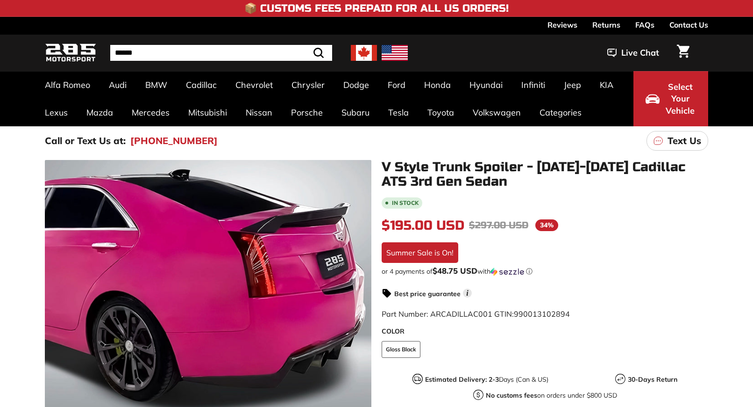 This screenshot has height=407, width=753. I want to click on p: Days (Can & US), so click(487, 379).